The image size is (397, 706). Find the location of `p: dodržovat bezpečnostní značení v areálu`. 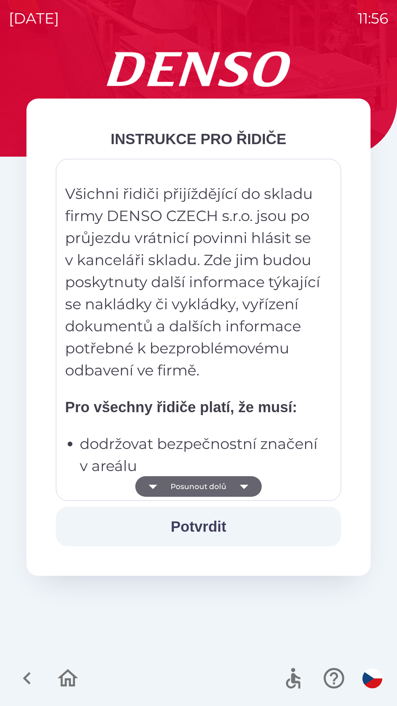

p: dodržovat bezpečnostní značení v areálu is located at coordinates (201, 455).